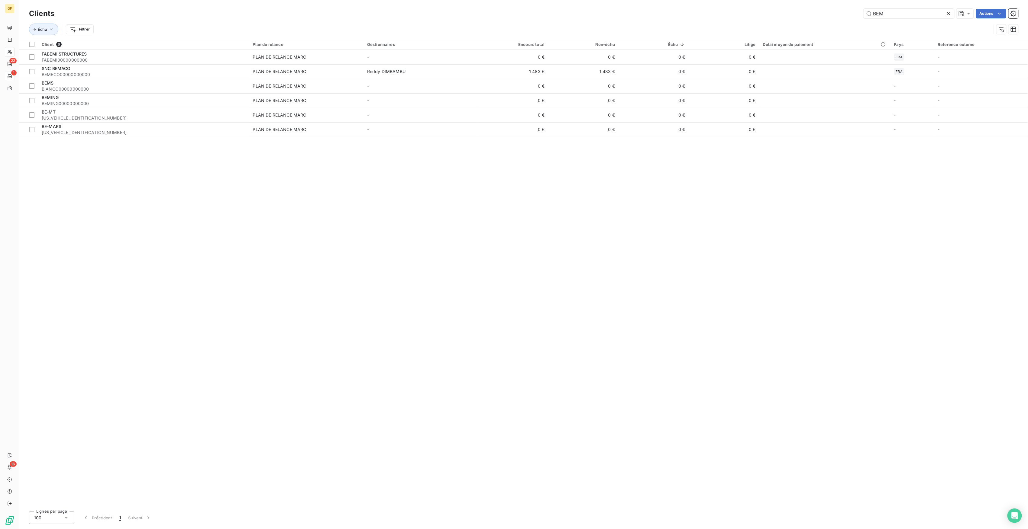 The image size is (1028, 529). What do you see at coordinates (9, 76) in the screenshot?
I see `a: 1` at bounding box center [9, 76].